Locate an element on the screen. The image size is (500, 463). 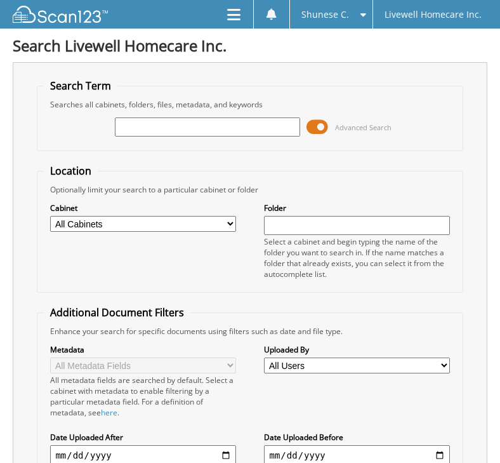
div: Enhance your search for specific documents using filters such as date and file type. is located at coordinates (250, 331).